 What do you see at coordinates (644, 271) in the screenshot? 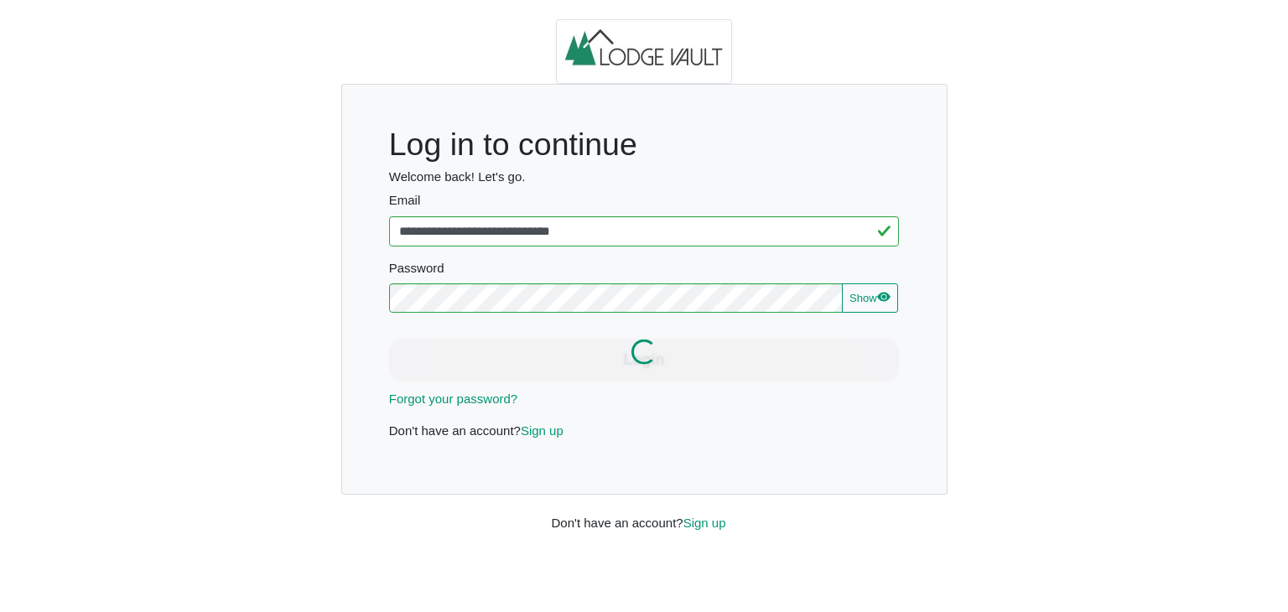
I see `legend: Password` at bounding box center [644, 271].